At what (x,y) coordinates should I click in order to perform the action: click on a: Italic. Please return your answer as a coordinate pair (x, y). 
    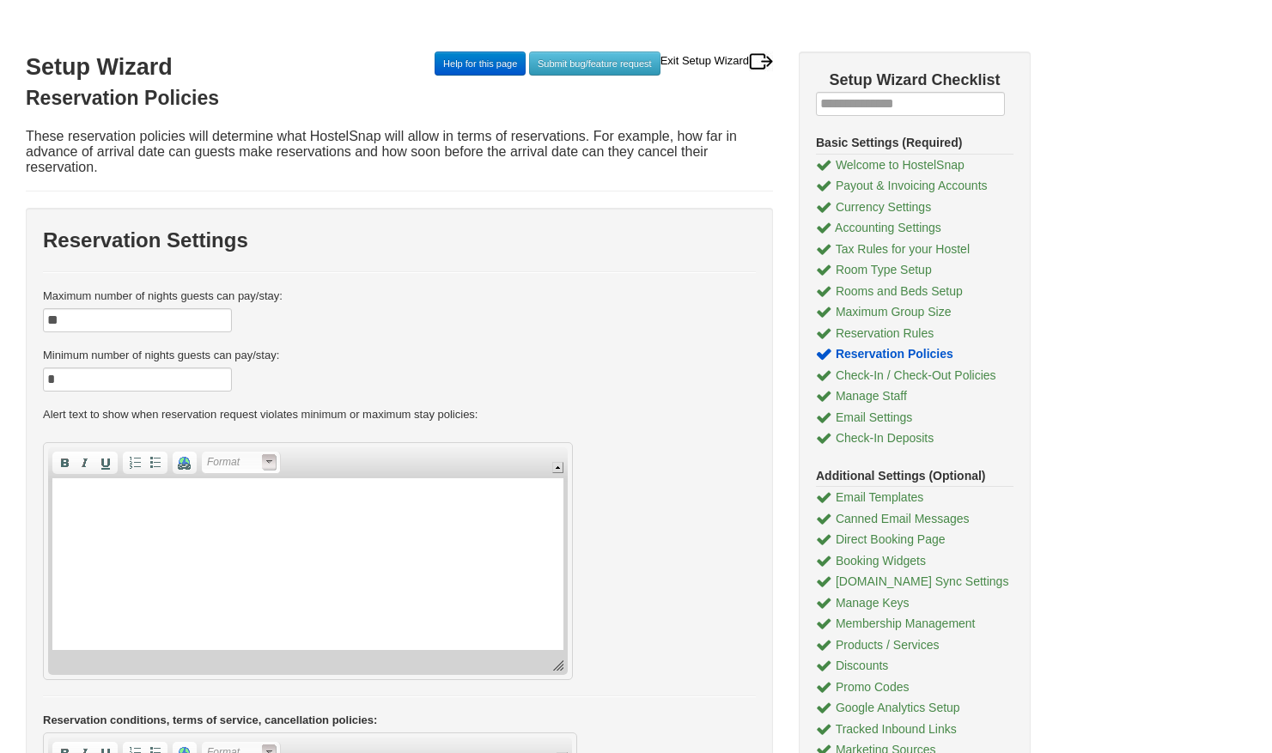
    Looking at the image, I should click on (85, 463).